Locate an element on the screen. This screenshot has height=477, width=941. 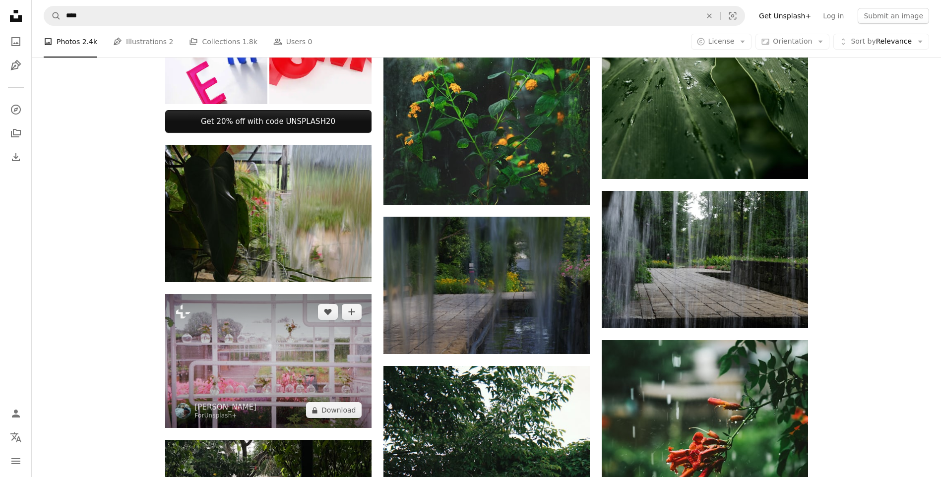
img: A water fountain surrounded by trees and flowers is located at coordinates (487, 285).